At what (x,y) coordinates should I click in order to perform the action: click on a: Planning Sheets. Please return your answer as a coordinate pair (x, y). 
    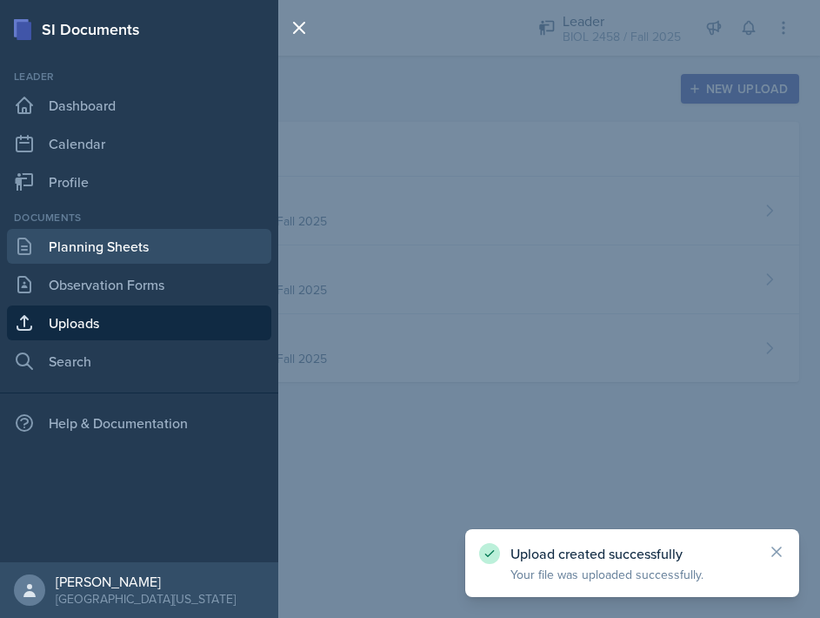
    Looking at the image, I should click on (139, 246).